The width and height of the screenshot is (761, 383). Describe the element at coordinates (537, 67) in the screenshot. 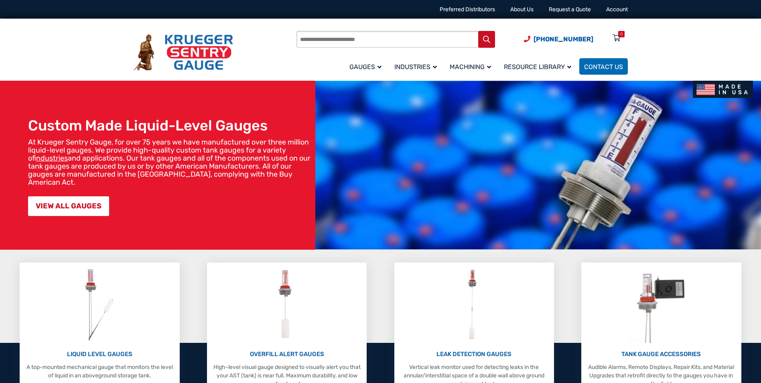

I see `span: Resource Library` at that location.